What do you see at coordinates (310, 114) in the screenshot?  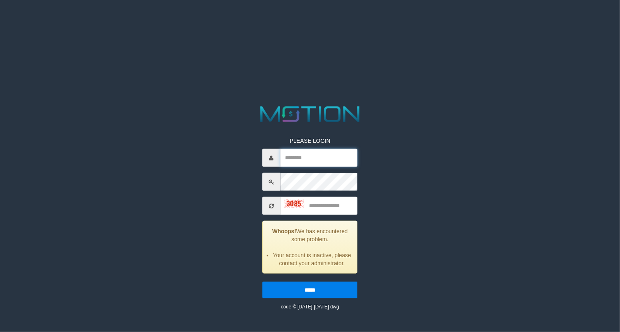 I see `img: MOTION_logo.png` at bounding box center [310, 114].